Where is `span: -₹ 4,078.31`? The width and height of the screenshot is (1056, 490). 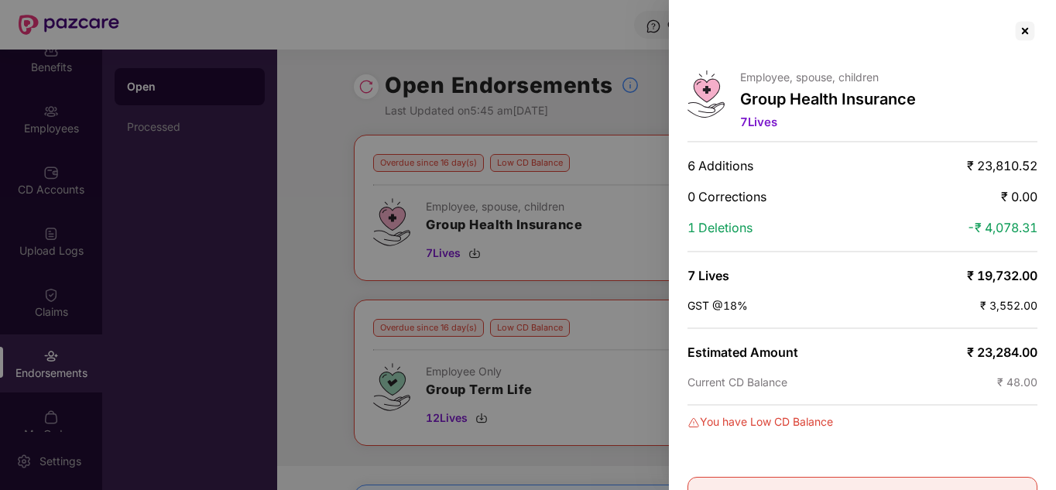 span: -₹ 4,078.31 is located at coordinates (1002, 228).